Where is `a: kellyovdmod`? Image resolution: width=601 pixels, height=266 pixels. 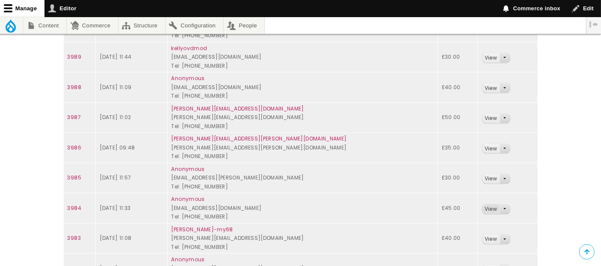 a: kellyovdmod is located at coordinates (190, 48).